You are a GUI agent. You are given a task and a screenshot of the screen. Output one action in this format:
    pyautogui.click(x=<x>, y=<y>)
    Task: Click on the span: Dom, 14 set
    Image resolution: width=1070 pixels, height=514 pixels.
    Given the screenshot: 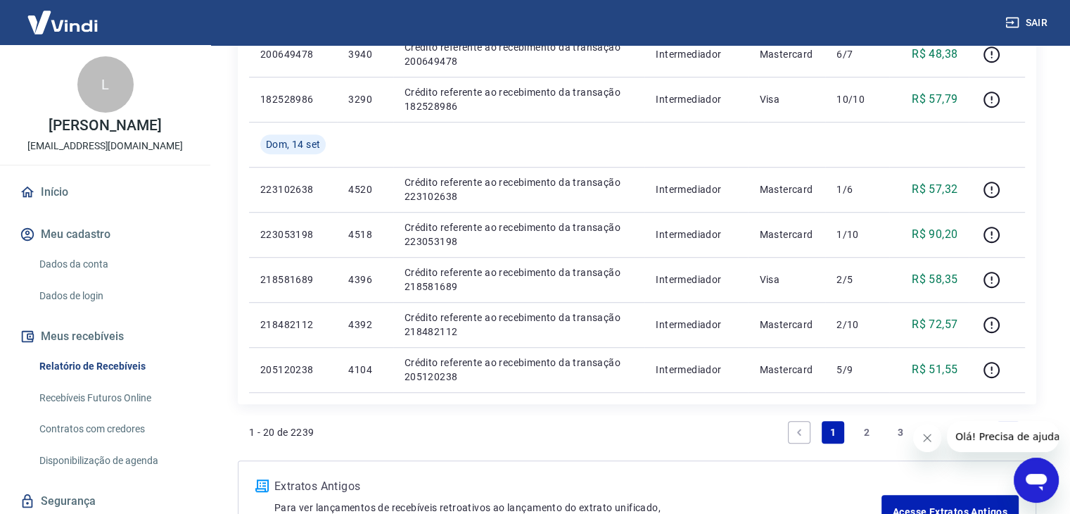 What is the action you would take?
    pyautogui.click(x=293, y=144)
    